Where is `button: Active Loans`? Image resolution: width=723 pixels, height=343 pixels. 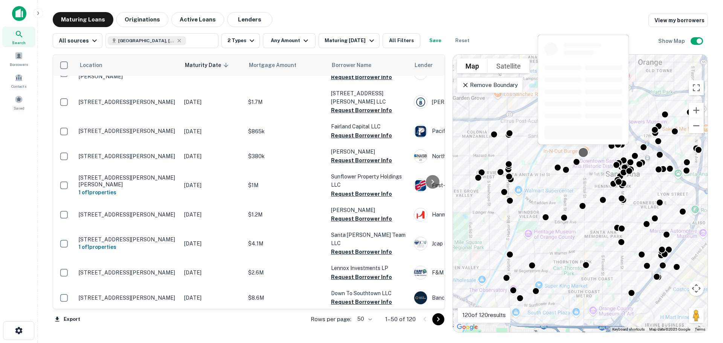 button: Active Loans is located at coordinates (198, 20).